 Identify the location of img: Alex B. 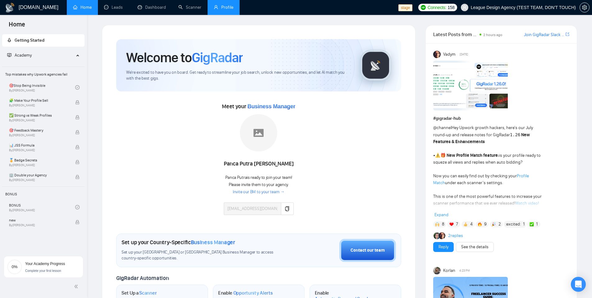
(437, 236).